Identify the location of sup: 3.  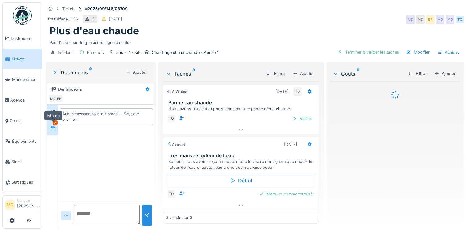
(194, 74).